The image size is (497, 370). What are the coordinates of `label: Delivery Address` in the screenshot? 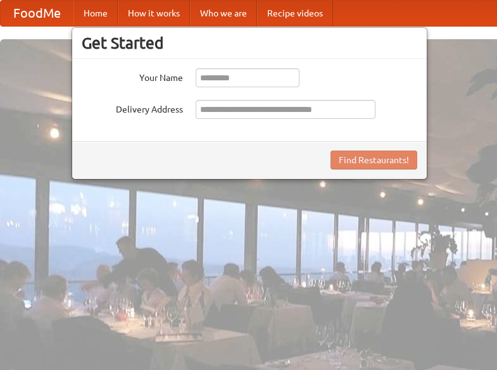 It's located at (132, 108).